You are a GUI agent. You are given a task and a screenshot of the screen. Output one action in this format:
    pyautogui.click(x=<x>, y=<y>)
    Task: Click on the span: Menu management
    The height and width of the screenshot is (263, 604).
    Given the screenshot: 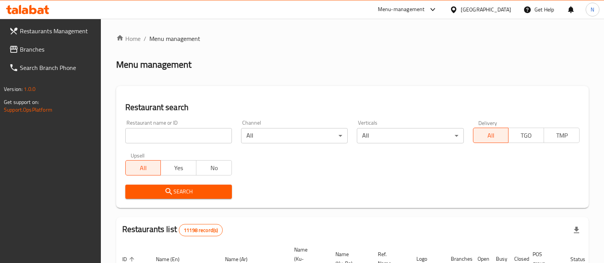 What is the action you would take?
    pyautogui.click(x=175, y=39)
    